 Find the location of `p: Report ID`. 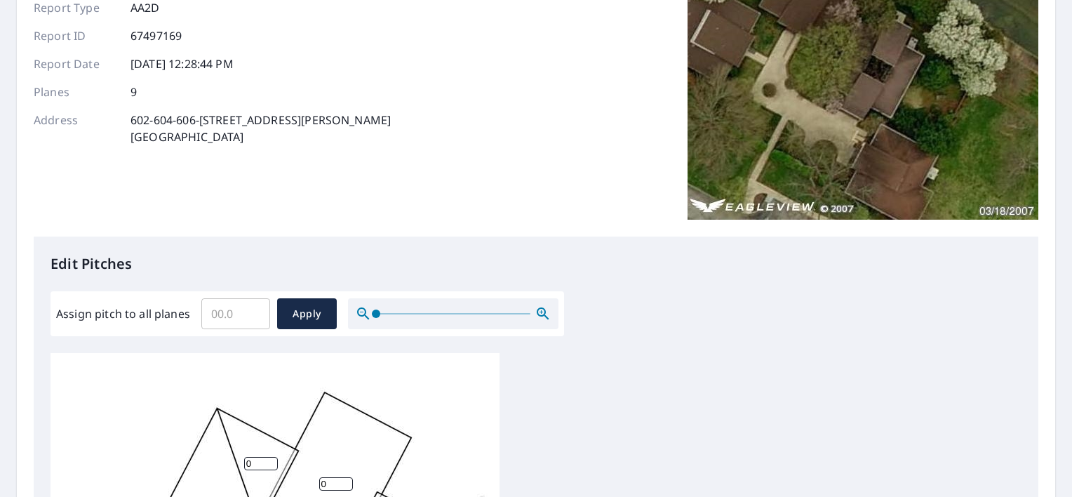

p: Report ID is located at coordinates (76, 36).